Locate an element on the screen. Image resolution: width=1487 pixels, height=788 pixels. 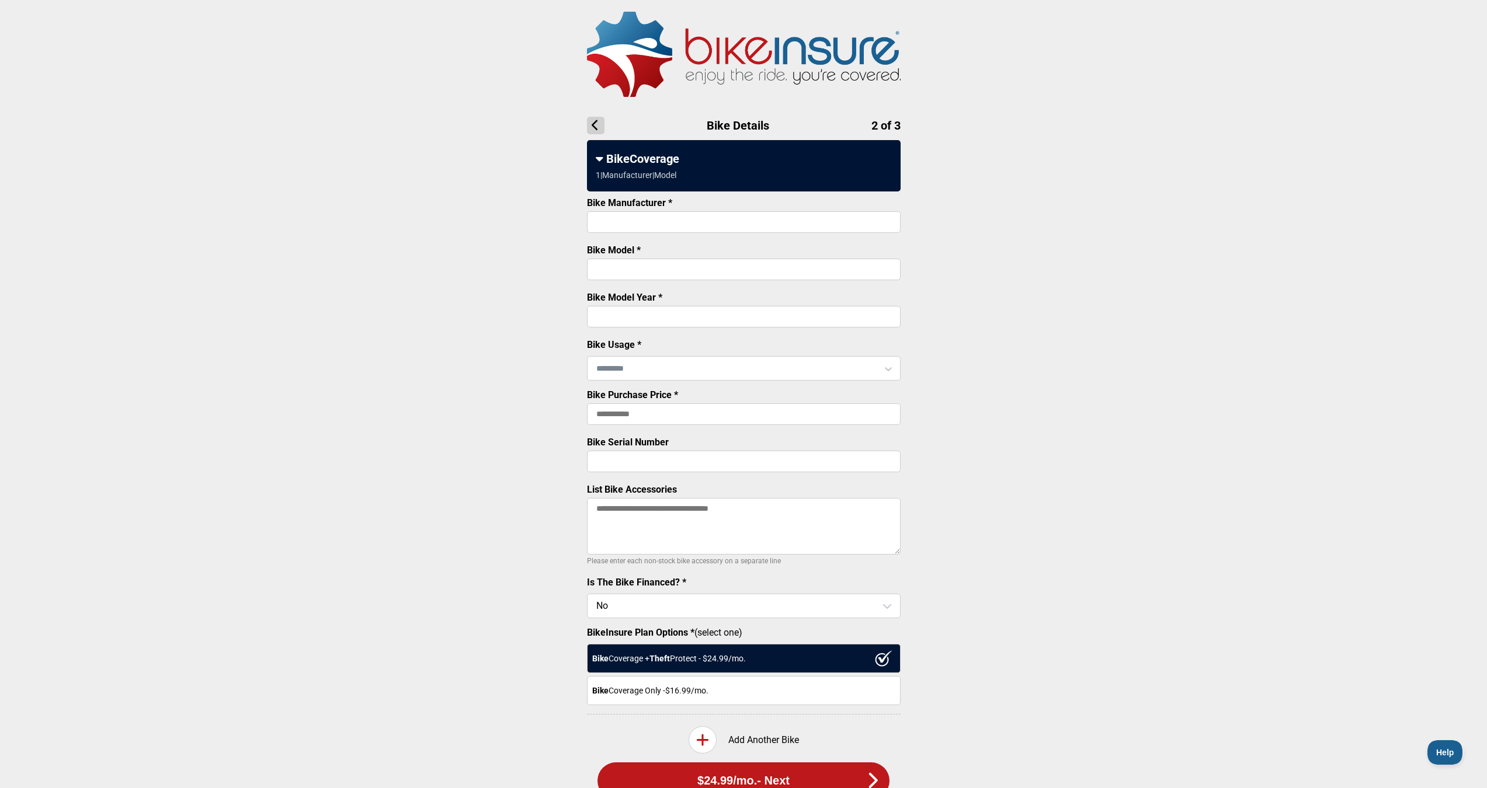
div: BikeCoverage is located at coordinates (743, 159).